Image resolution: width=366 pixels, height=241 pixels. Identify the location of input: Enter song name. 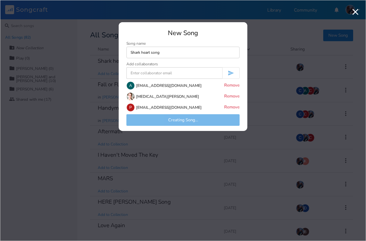
(183, 52).